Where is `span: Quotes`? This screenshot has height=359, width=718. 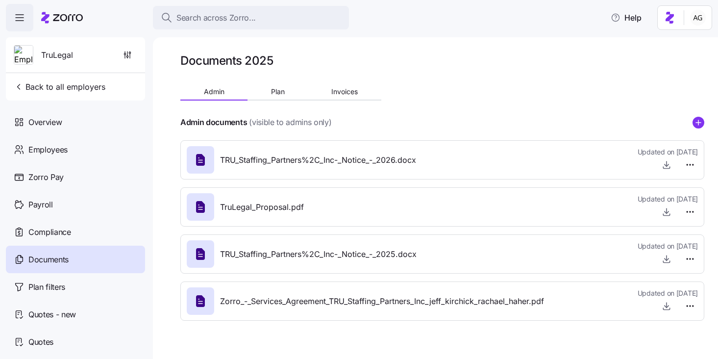 span: Quotes is located at coordinates (41, 342).